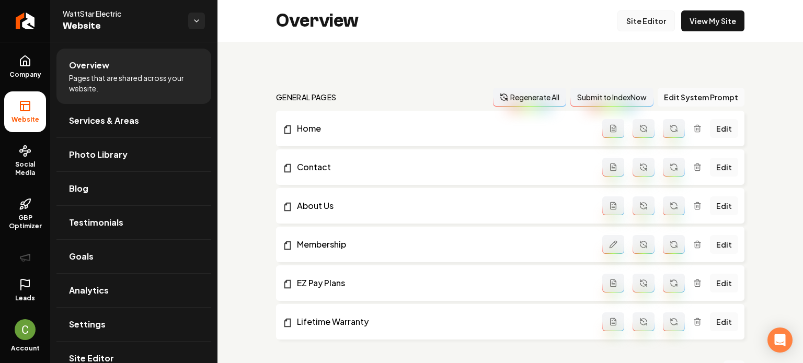  What do you see at coordinates (25, 21) in the screenshot?
I see `img: Rebolt Logo` at bounding box center [25, 21].